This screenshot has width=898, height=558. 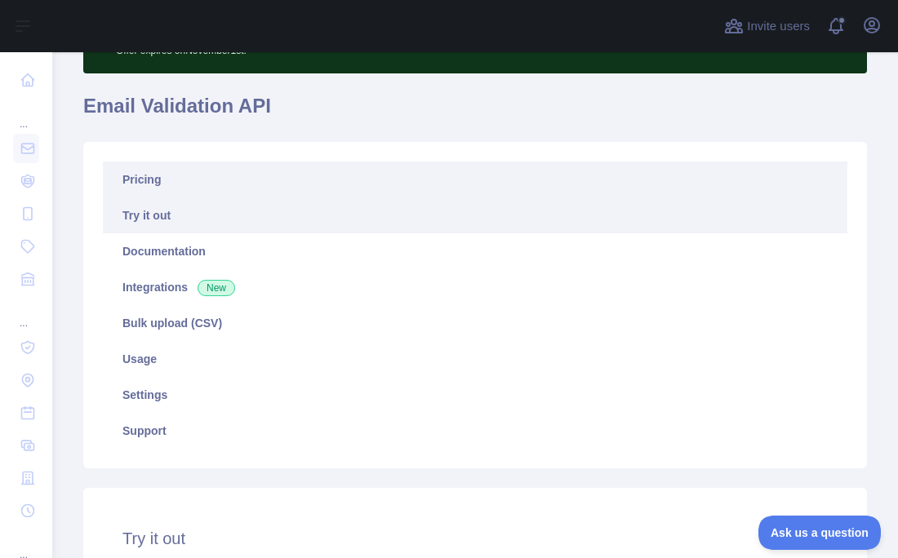 I want to click on a: Bulk upload (CSV), so click(x=475, y=323).